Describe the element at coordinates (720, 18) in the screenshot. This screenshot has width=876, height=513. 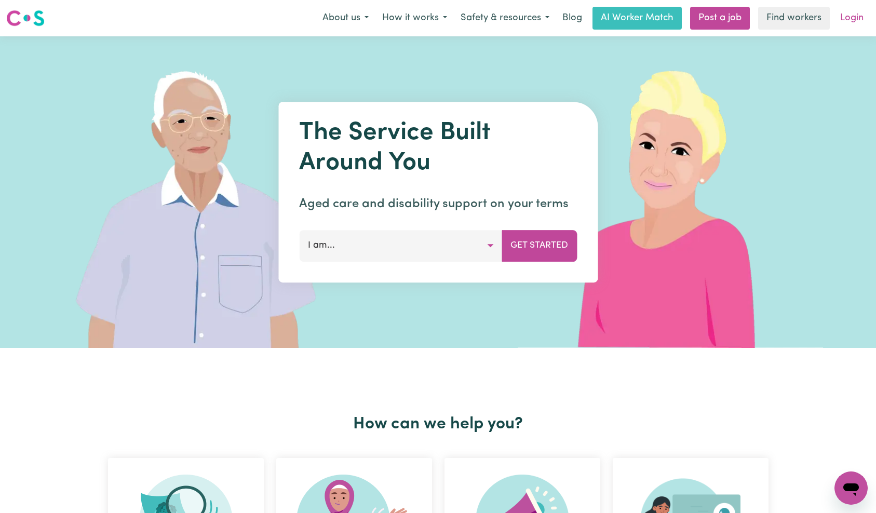
I see `a: Post a job` at that location.